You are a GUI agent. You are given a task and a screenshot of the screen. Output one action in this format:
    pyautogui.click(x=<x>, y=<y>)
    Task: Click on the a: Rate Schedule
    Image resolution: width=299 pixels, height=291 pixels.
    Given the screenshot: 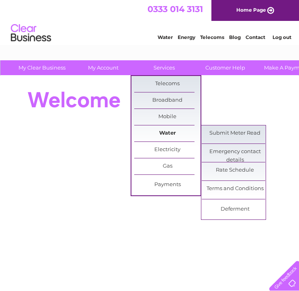 What is the action you would take?
    pyautogui.click(x=235, y=170)
    